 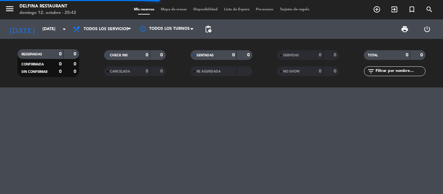 What do you see at coordinates (395, 9) in the screenshot?
I see `i: exit_to_app` at bounding box center [395, 9].